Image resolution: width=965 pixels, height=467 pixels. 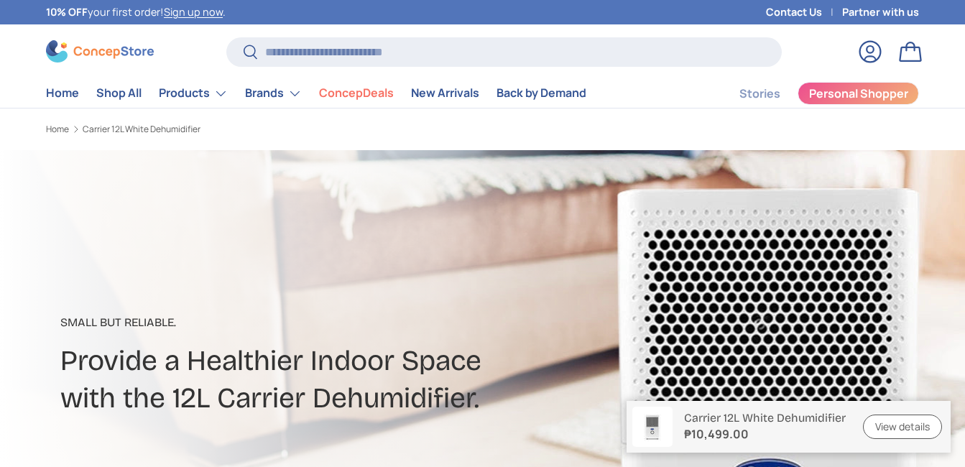 What do you see at coordinates (193, 93) in the screenshot?
I see `a: Products` at bounding box center [193, 93].